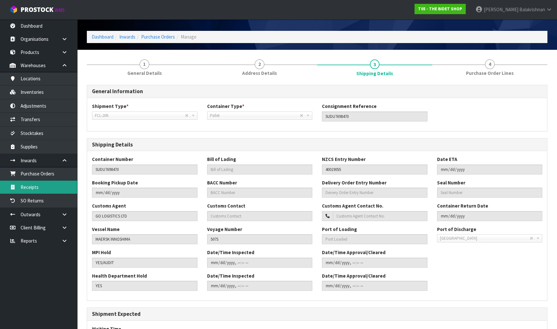 Image resolution: width=557 pixels, height=329 pixels. Describe the element at coordinates (374, 116) in the screenshot. I see `input: Consignment Reference` at that location.